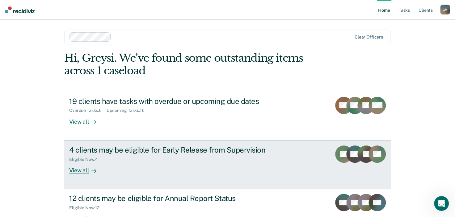 This screenshot has width=455, height=217. I want to click on button: GM, so click(445, 10).